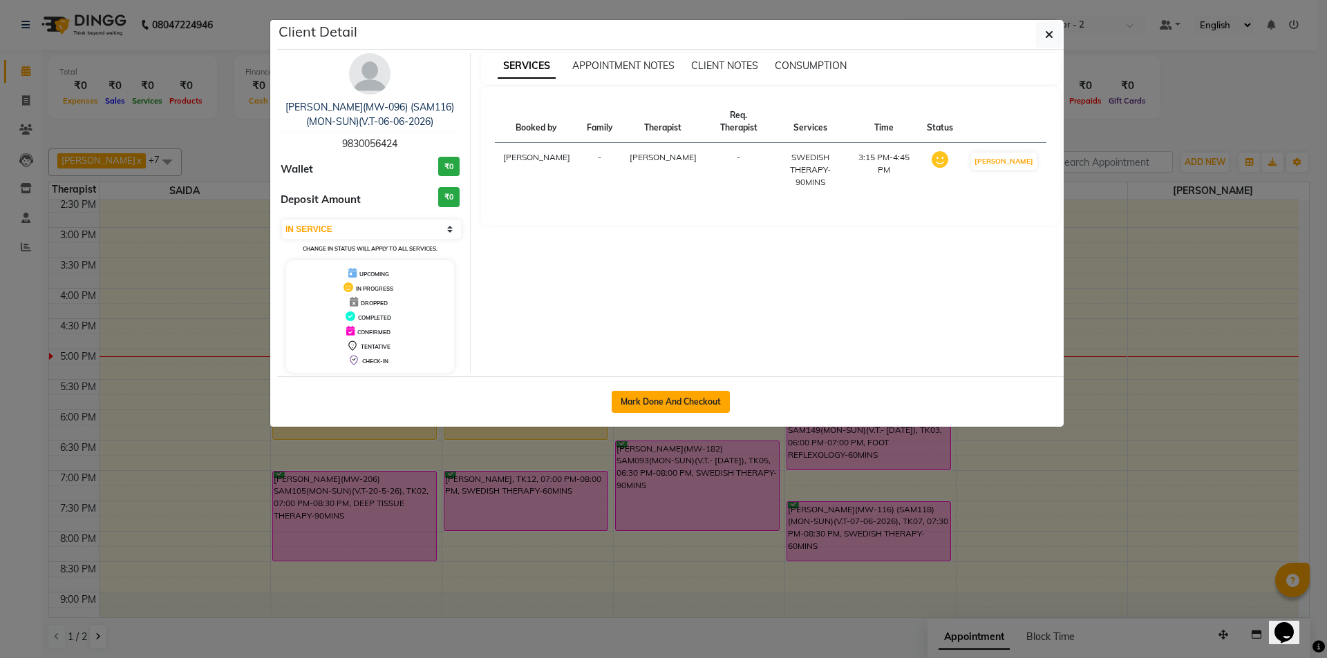 This screenshot has height=658, width=1327. I want to click on span: Wallet, so click(296, 169).